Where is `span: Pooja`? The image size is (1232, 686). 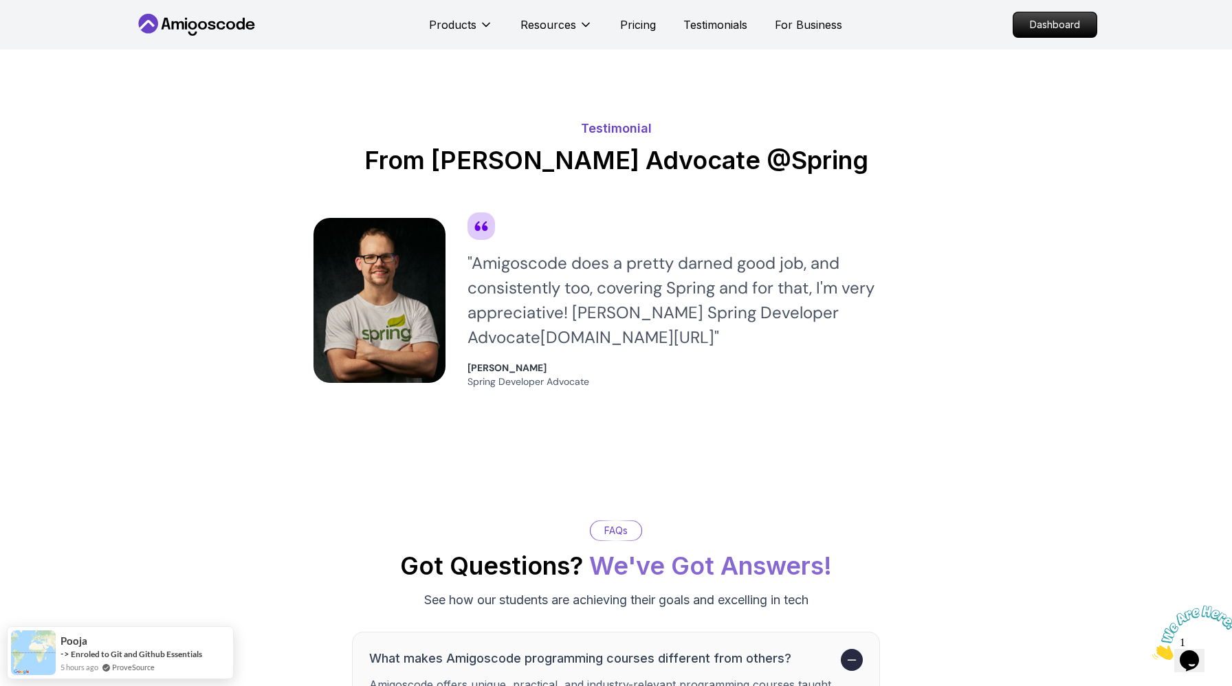
span: Pooja is located at coordinates (74, 641).